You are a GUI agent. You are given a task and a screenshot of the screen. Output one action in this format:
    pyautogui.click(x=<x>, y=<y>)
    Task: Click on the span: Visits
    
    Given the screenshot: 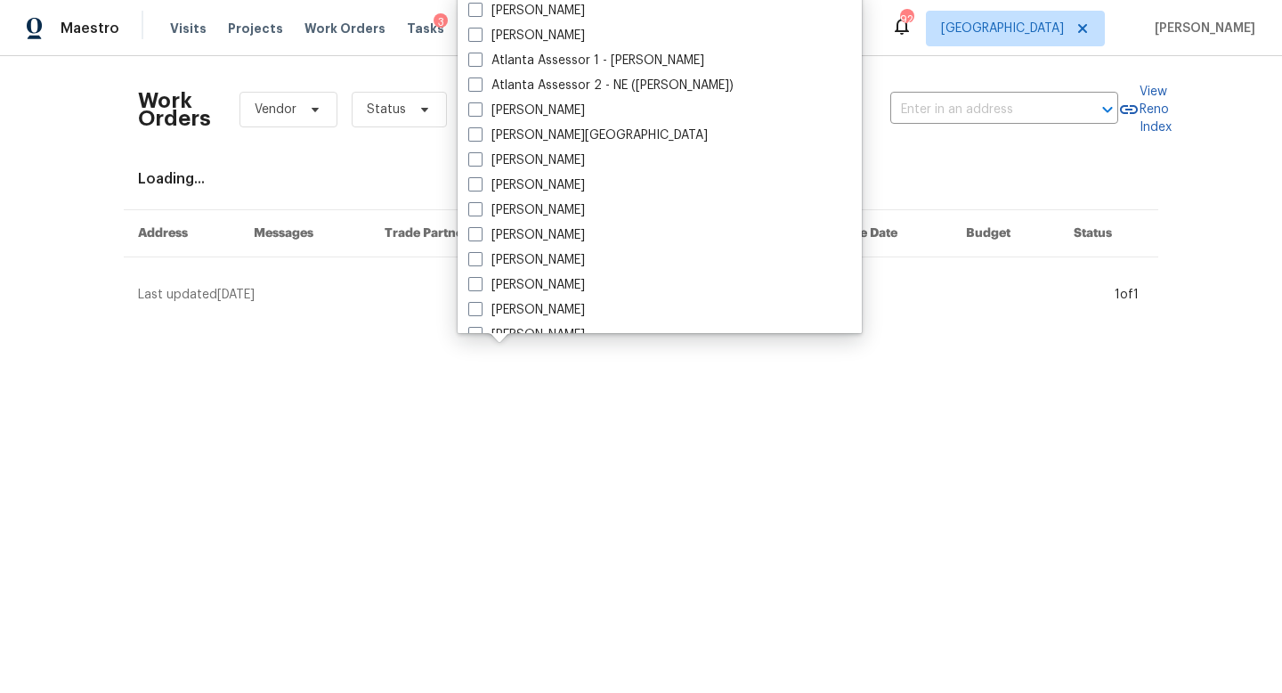 What is the action you would take?
    pyautogui.click(x=188, y=28)
    